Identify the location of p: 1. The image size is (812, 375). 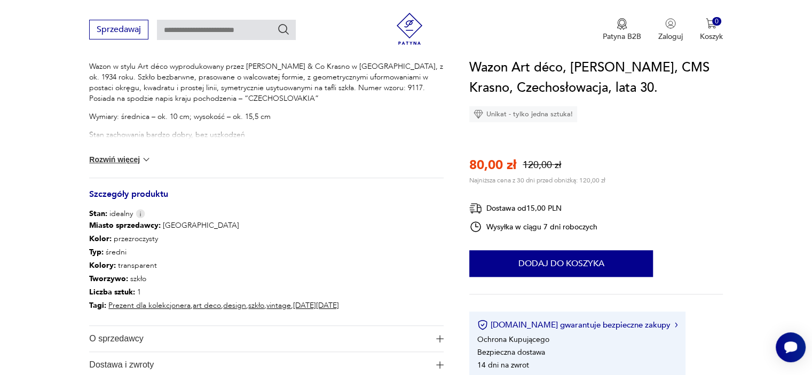
(214, 292).